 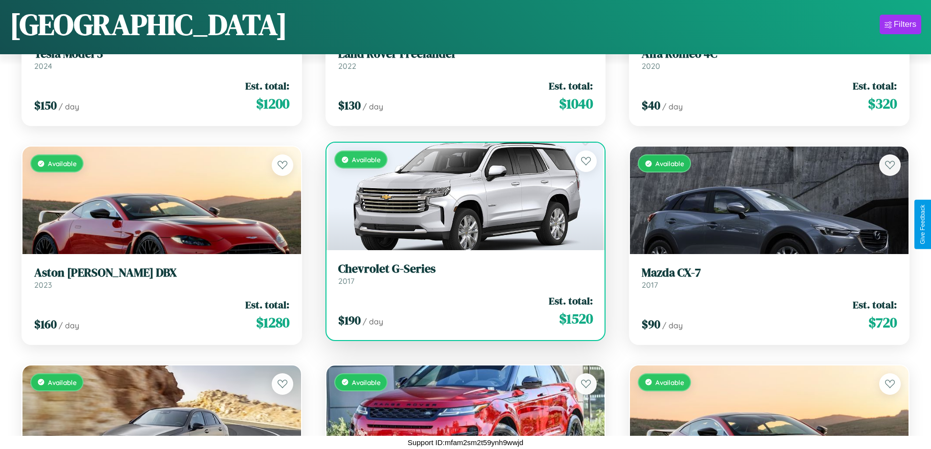 I want to click on h3: Chevrolet G-Series, so click(x=466, y=269).